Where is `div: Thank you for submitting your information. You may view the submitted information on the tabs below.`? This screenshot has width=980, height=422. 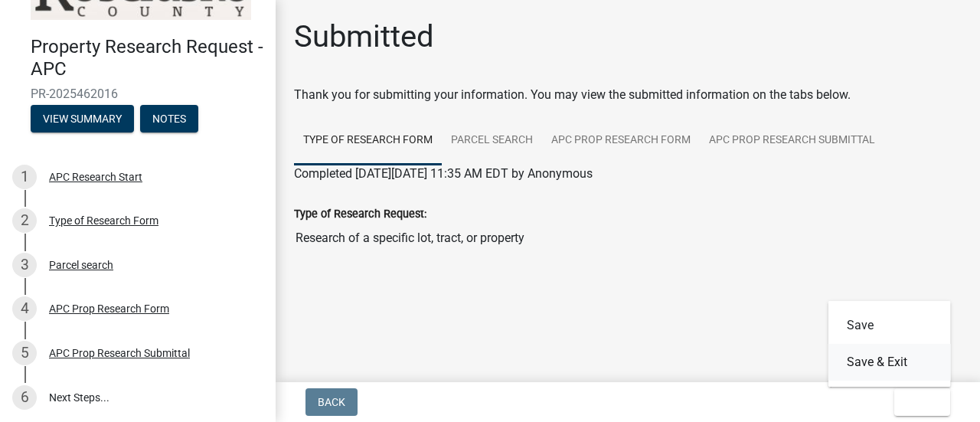
div: Thank you for submitting your information. You may view the submitted information on the tabs below. is located at coordinates (628, 95).